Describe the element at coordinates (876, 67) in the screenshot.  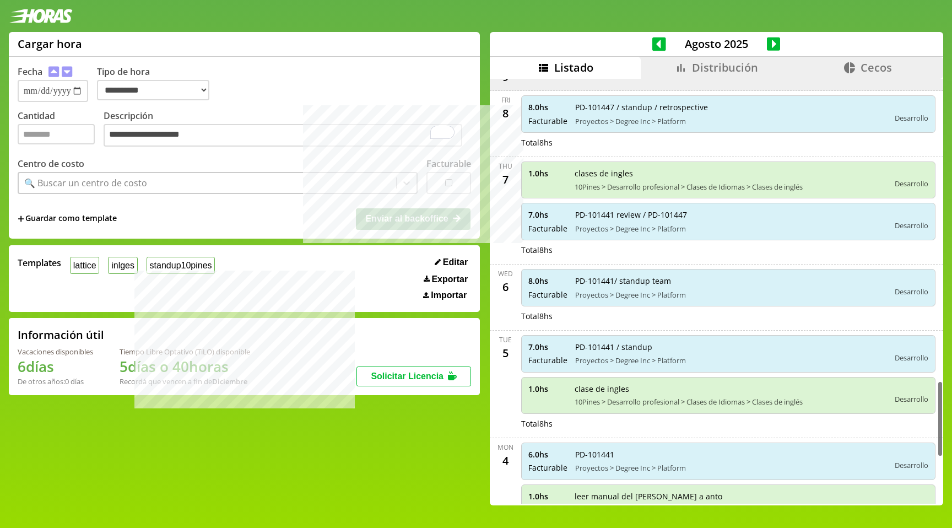
I see `span: Cecos` at that location.